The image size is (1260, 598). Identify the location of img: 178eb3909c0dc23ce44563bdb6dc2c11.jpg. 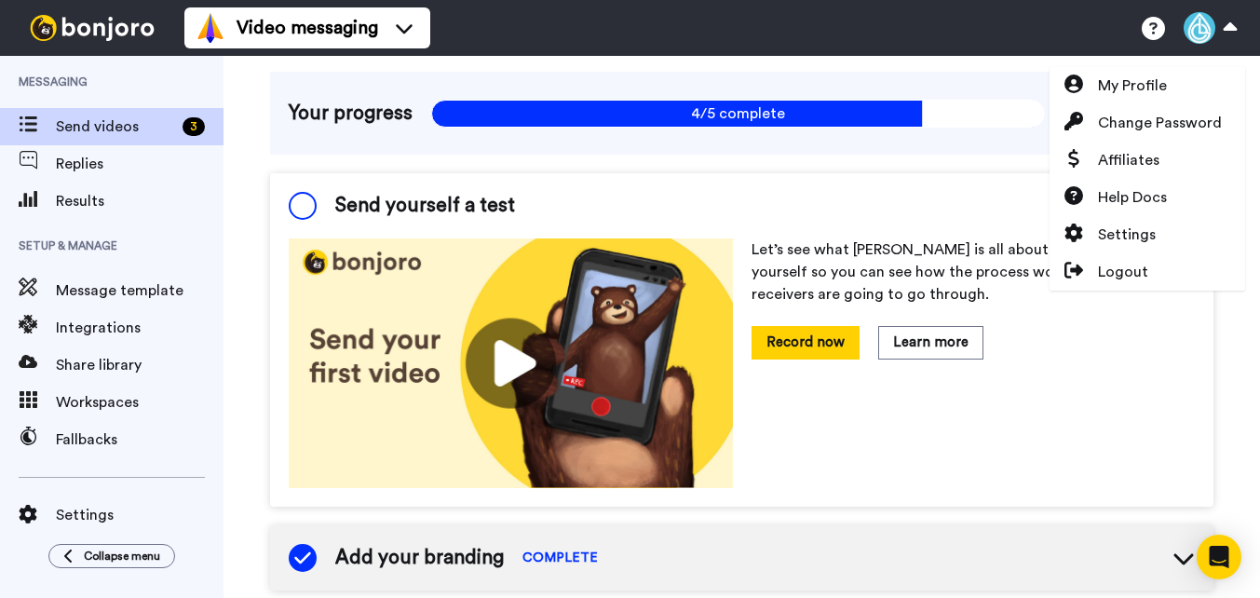
(510, 363).